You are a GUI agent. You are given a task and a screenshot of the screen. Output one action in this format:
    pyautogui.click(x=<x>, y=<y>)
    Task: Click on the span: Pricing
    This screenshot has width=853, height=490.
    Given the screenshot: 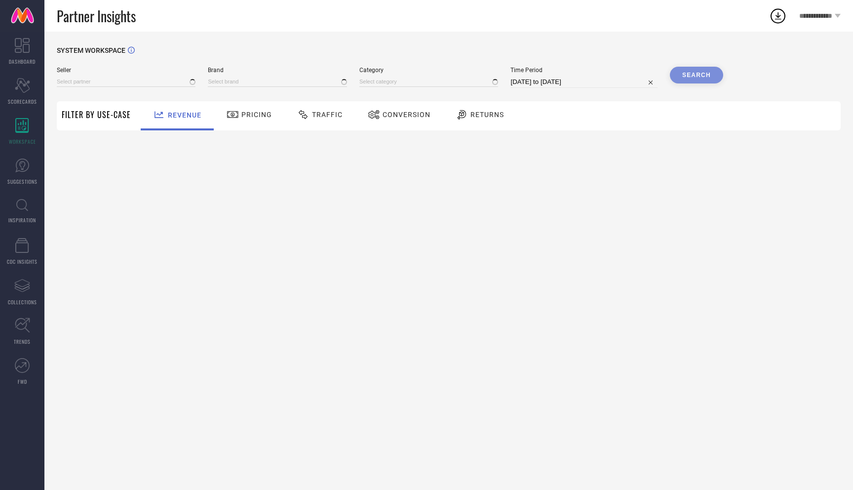 What is the action you would take?
    pyautogui.click(x=257, y=115)
    